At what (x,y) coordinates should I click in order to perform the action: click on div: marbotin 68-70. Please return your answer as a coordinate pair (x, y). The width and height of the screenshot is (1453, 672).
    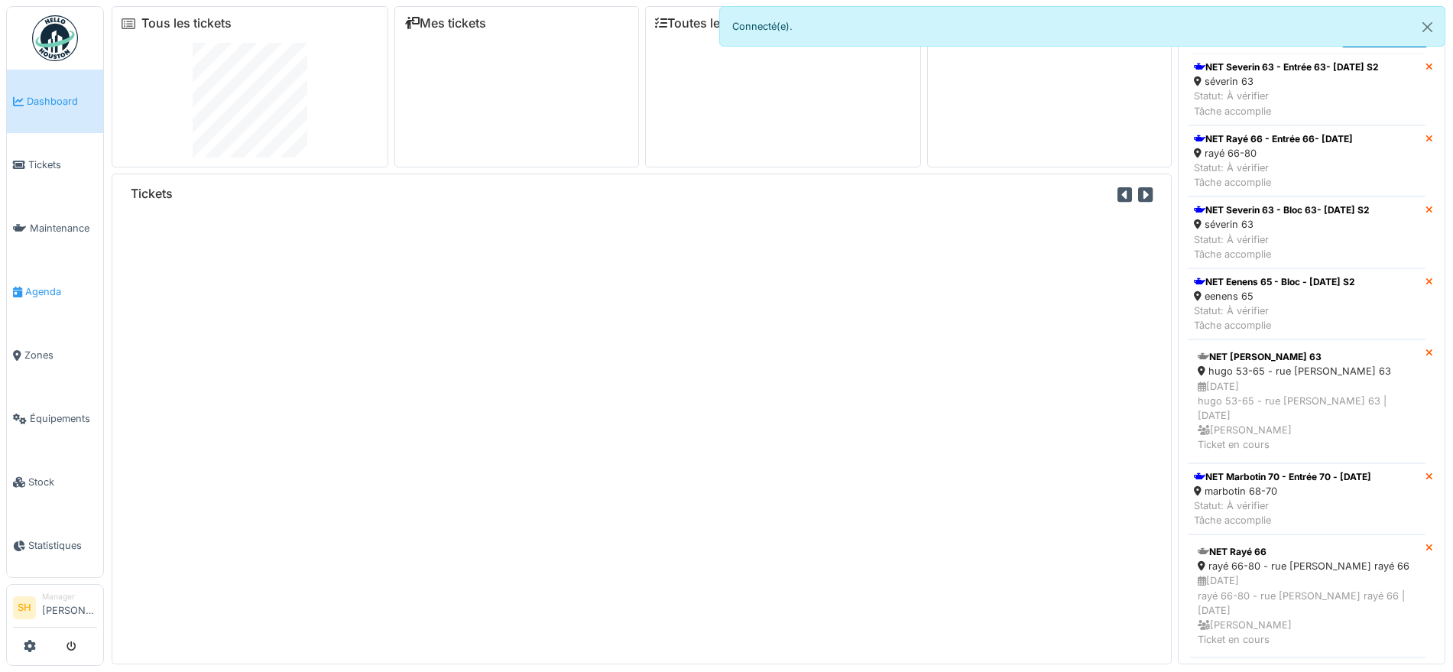
    Looking at the image, I should click on (1282, 491).